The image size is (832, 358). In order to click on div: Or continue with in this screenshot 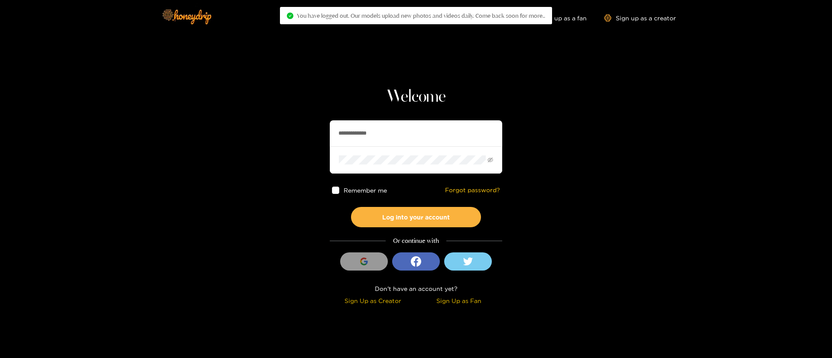, I will do `click(416, 241)`.